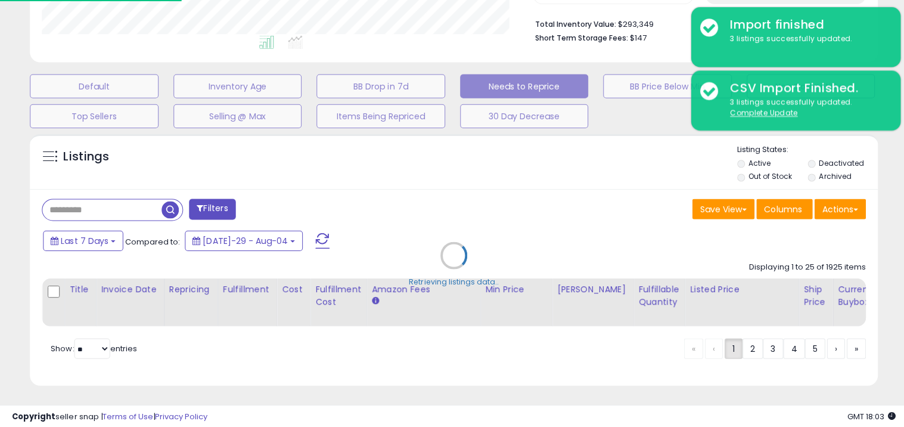  What do you see at coordinates (868, 414) in the screenshot?
I see `span: 2025-08-12 18:03 GMT` at bounding box center [868, 414].